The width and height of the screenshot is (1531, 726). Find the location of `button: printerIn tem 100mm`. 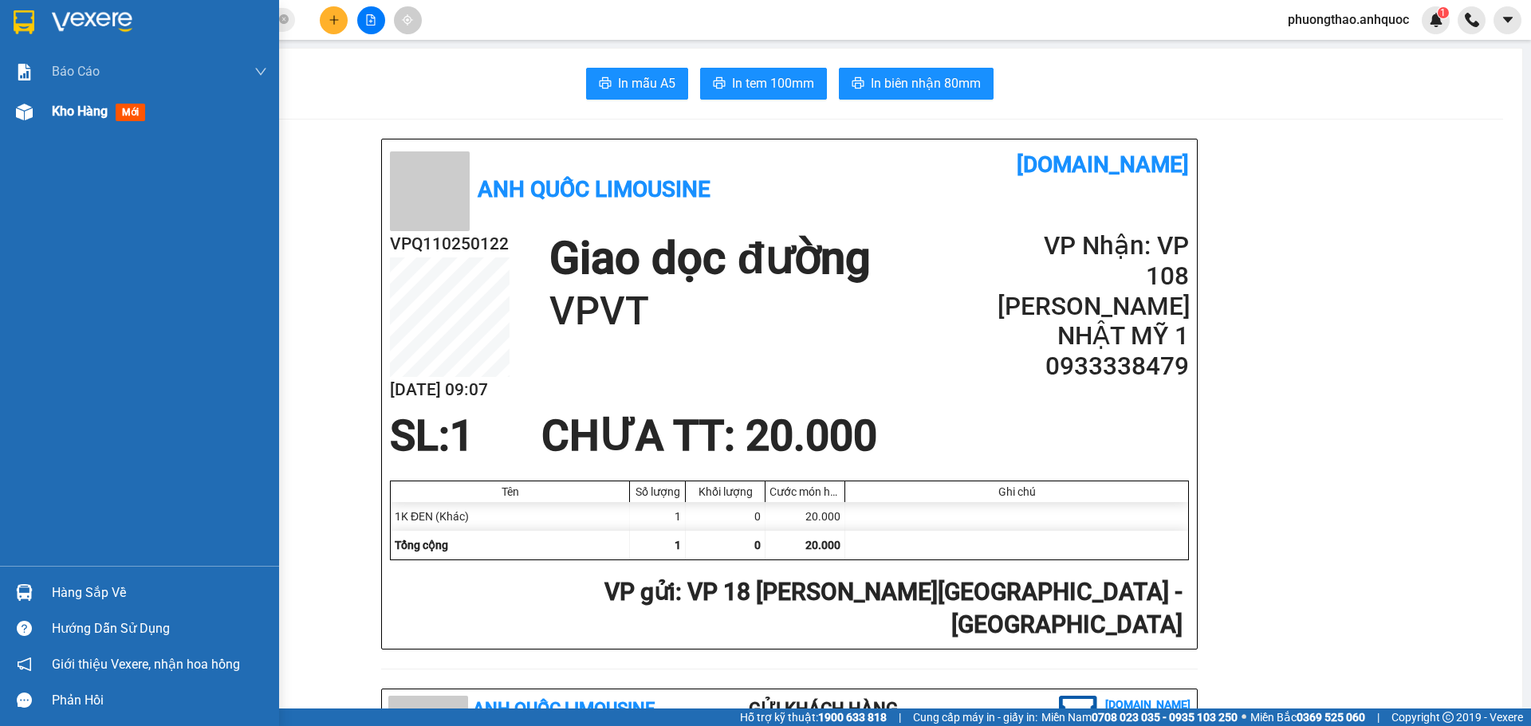

button: printerIn tem 100mm is located at coordinates (763, 84).